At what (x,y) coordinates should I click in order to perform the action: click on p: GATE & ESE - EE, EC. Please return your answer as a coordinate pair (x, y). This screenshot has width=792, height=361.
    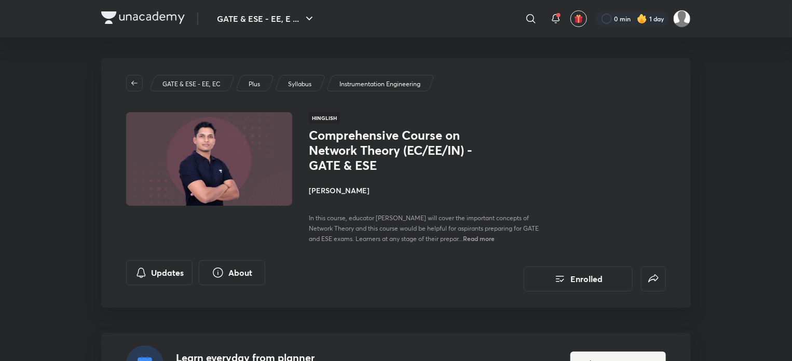
    Looking at the image, I should click on (192, 84).